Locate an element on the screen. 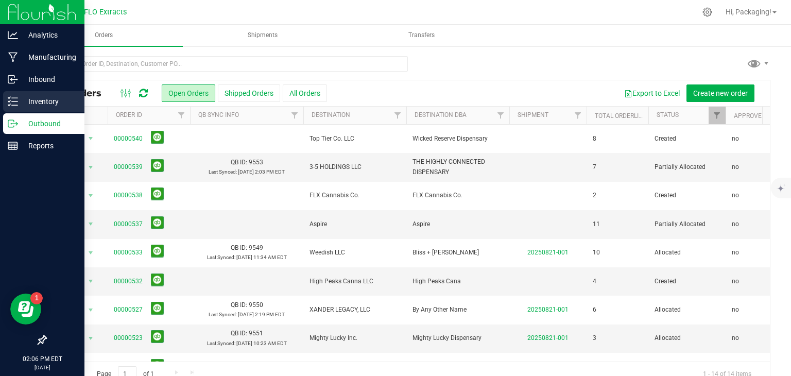 The height and width of the screenshot is (376, 791). a: Transfers is located at coordinates (421, 36).